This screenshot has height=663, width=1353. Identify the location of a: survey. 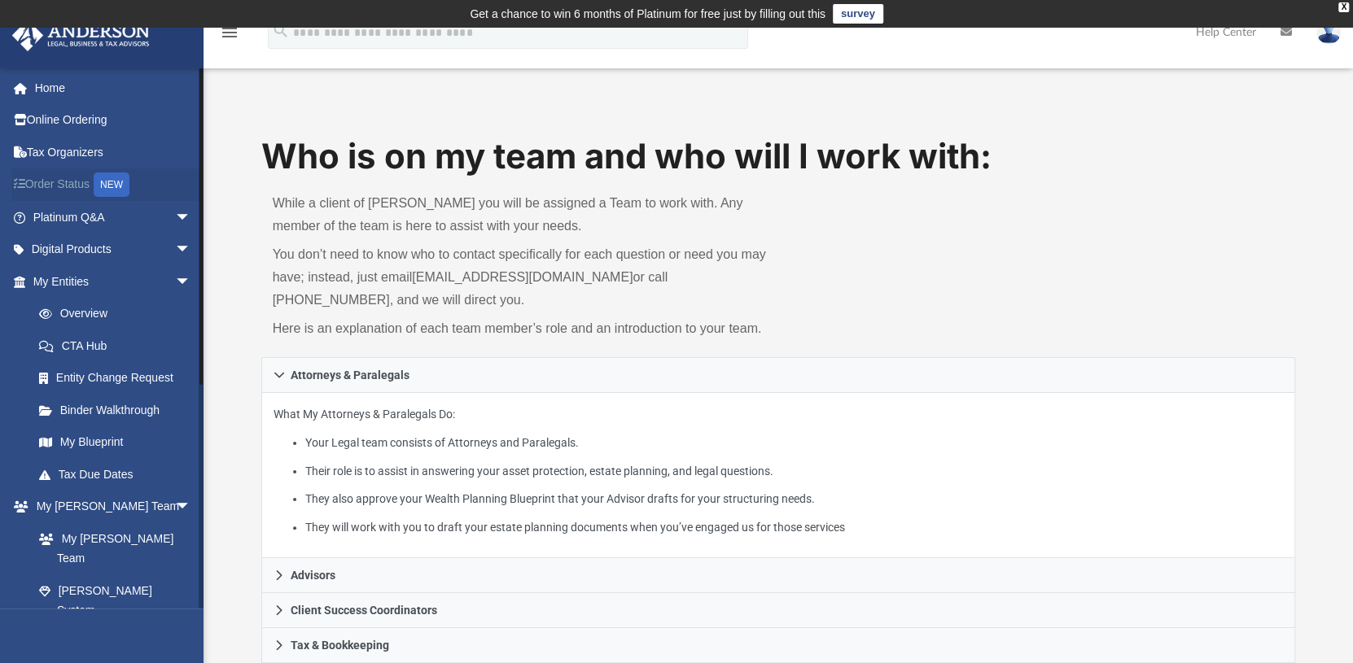
(858, 14).